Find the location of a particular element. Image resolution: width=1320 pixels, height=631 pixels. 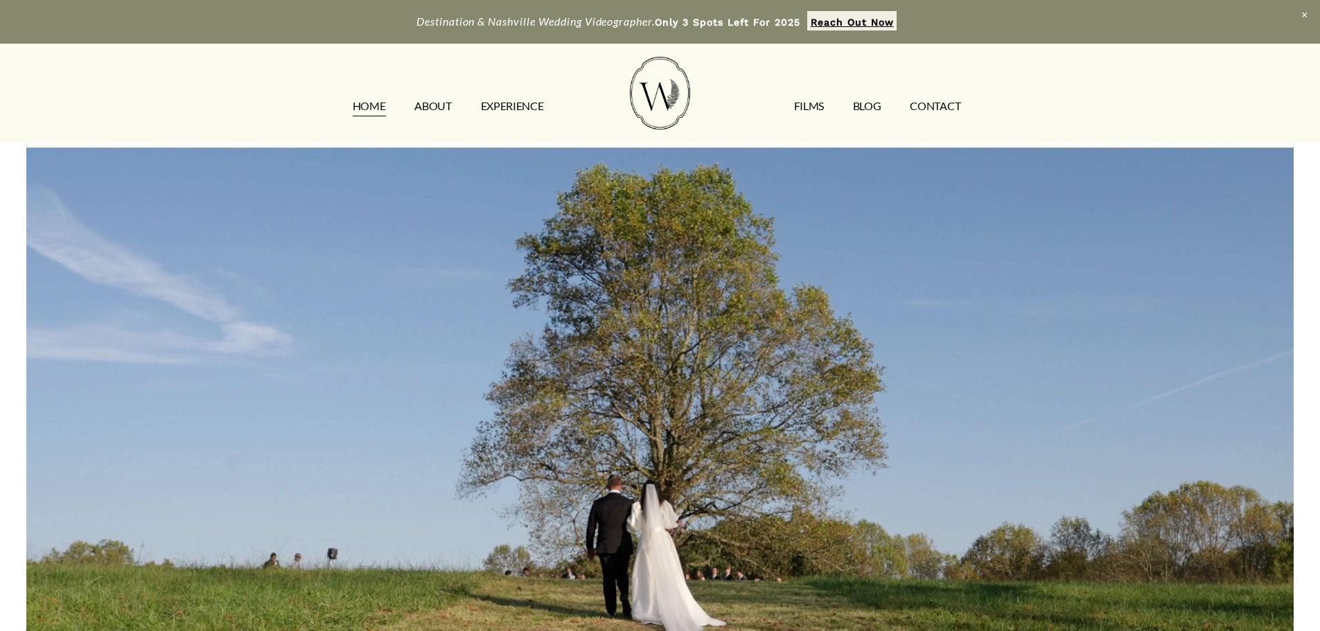

a: FILMS is located at coordinates (808, 106).